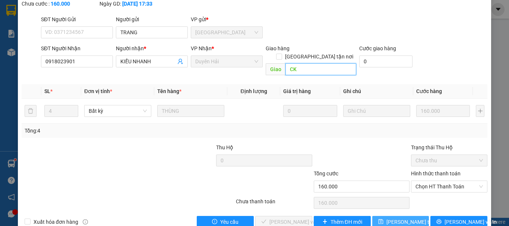 This screenshot has height=226, width=509. Describe the element at coordinates (118, 111) in the screenshot. I see `span: Bất kỳ` at that location.